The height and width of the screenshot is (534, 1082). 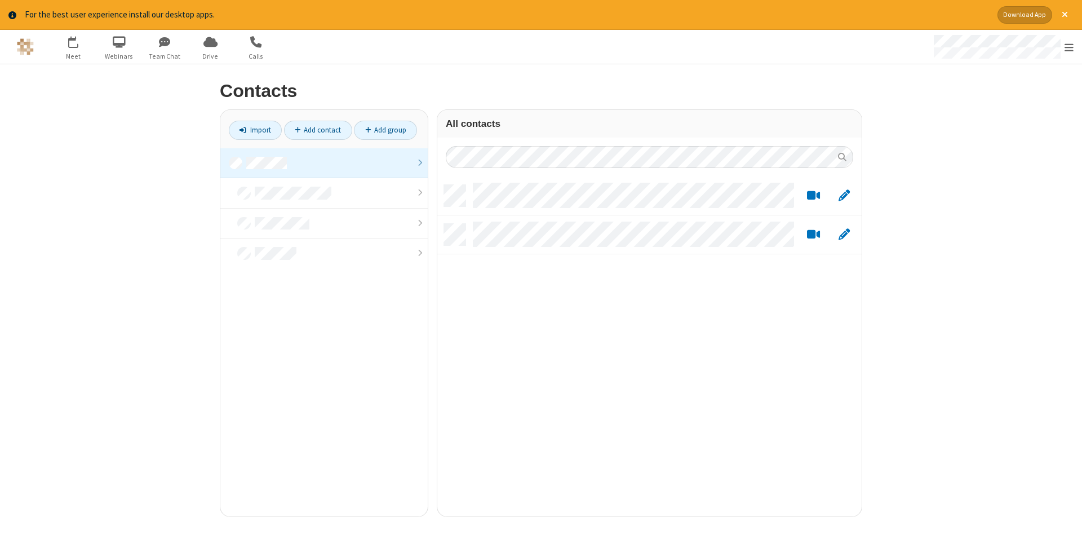 I want to click on h2: Contacts, so click(x=541, y=91).